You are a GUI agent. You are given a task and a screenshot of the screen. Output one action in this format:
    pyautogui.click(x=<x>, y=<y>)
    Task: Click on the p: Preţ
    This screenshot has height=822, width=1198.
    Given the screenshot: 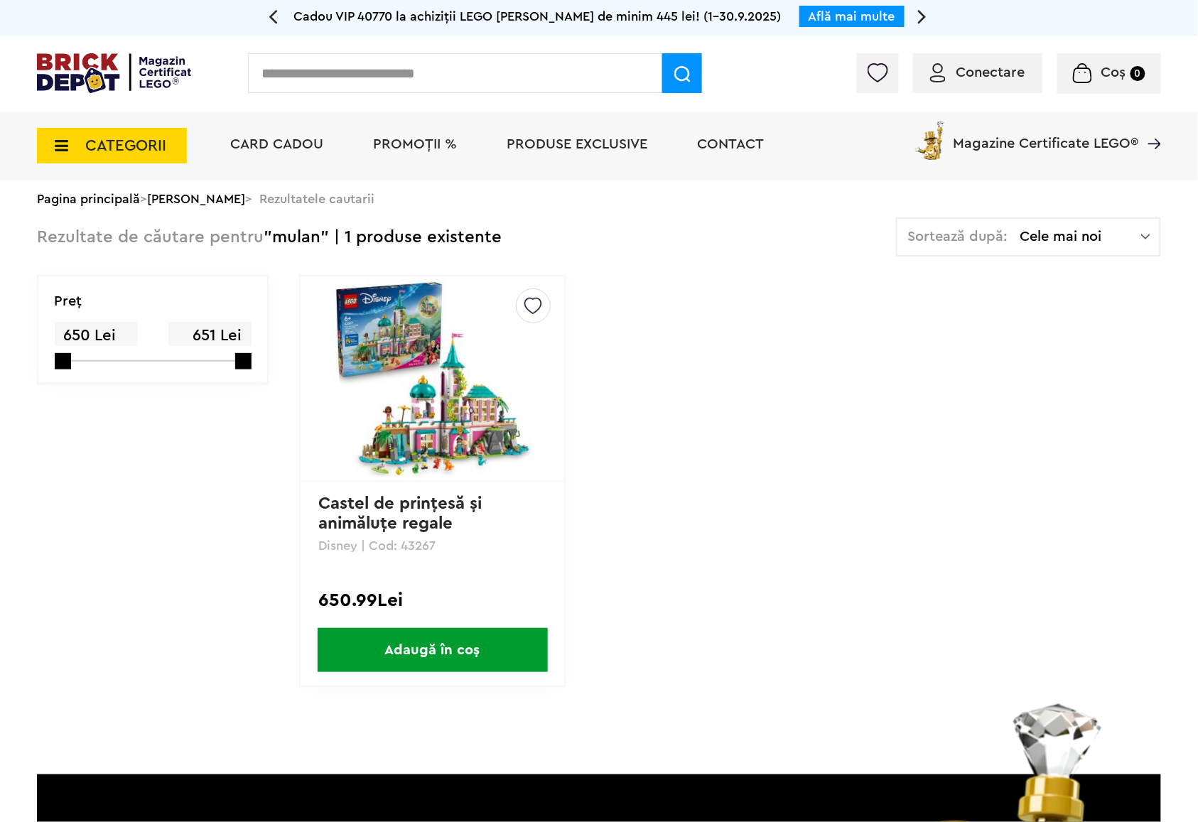 What is the action you would take?
    pyautogui.click(x=68, y=301)
    